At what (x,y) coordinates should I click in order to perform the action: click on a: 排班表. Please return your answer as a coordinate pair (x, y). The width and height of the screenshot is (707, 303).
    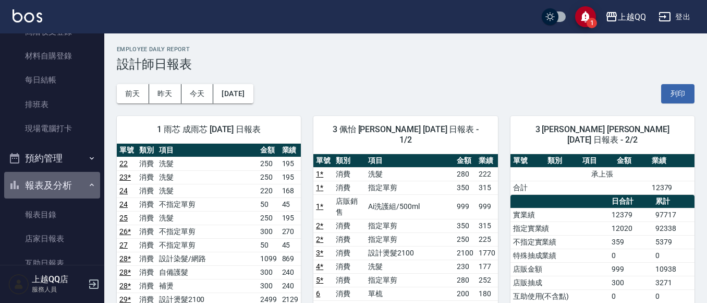
    Looking at the image, I should click on (52, 104).